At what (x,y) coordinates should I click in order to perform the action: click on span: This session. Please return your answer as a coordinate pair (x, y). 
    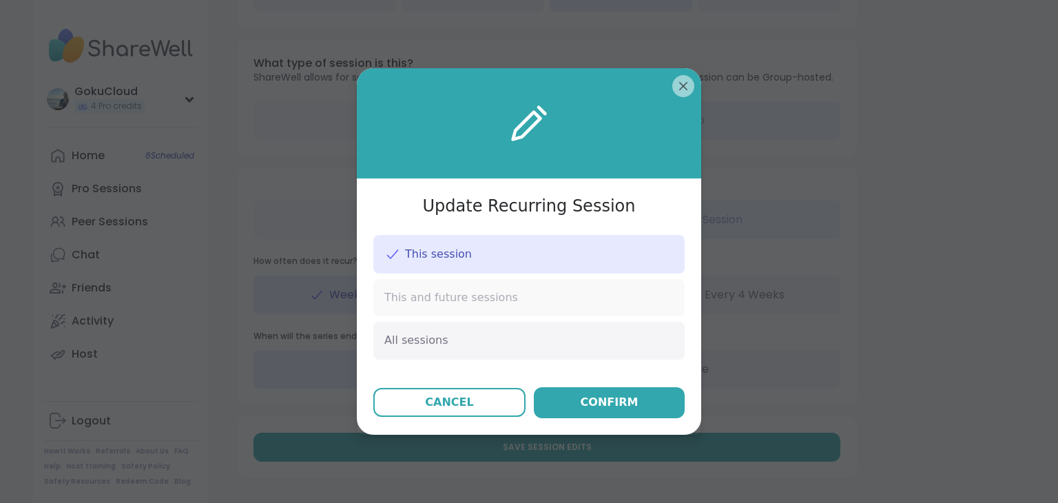
    Looking at the image, I should click on (438, 254).